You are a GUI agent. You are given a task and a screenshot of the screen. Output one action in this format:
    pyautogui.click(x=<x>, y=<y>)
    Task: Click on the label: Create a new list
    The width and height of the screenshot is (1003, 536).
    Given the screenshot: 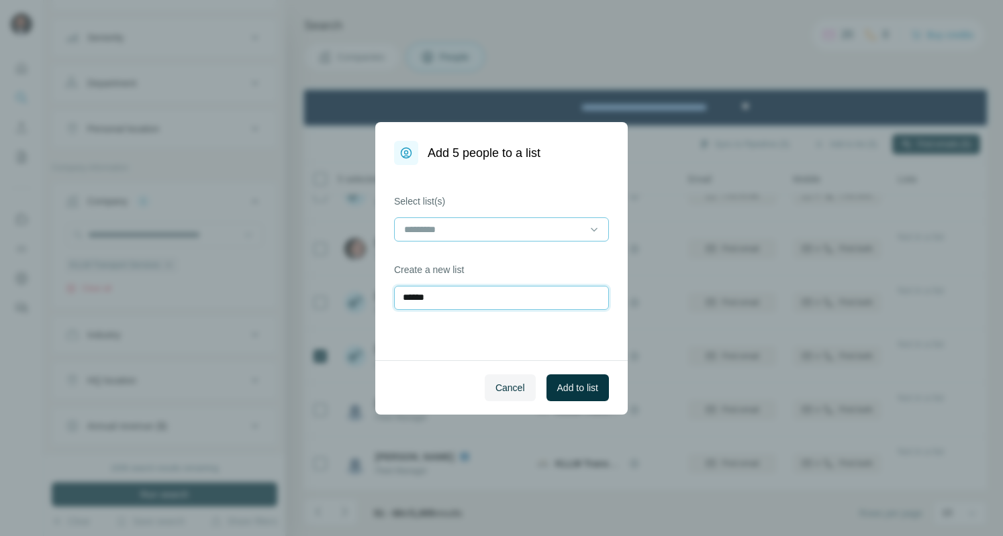 What is the action you would take?
    pyautogui.click(x=501, y=270)
    